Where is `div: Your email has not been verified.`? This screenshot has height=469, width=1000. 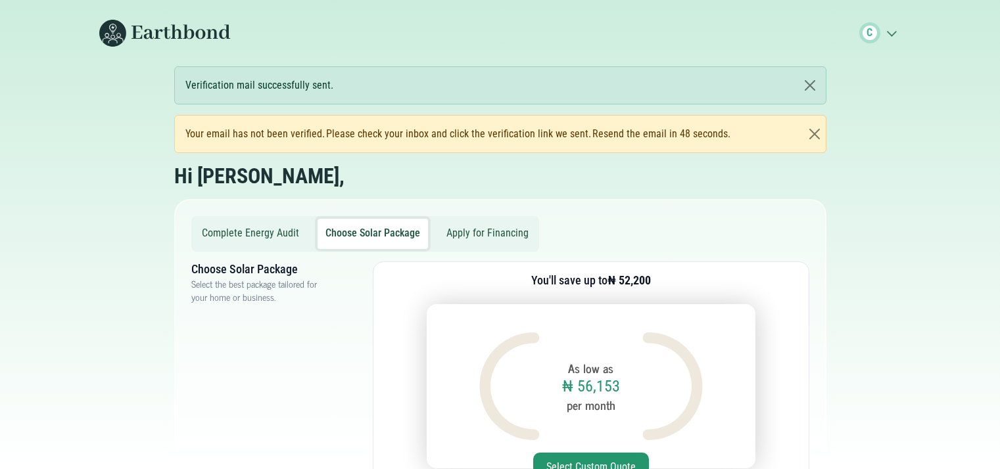 div: Your email has not been verified. is located at coordinates (457, 134).